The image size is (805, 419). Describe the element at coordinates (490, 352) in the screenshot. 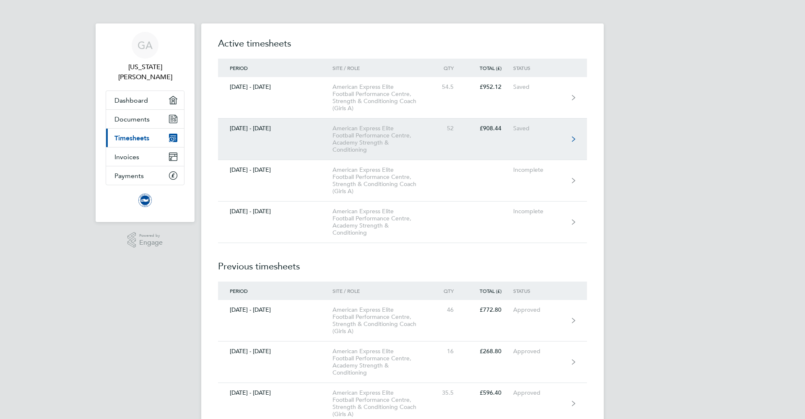

I see `div: £268.80` at that location.